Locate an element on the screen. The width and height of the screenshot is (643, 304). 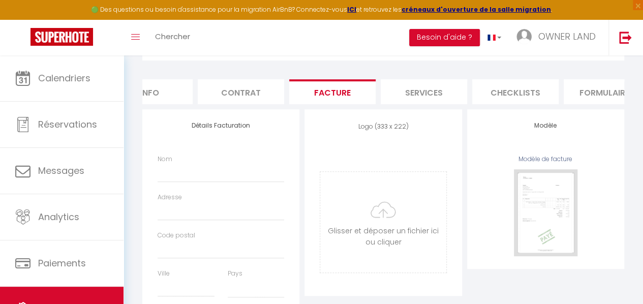
label: Logo is located at coordinates (365, 126).